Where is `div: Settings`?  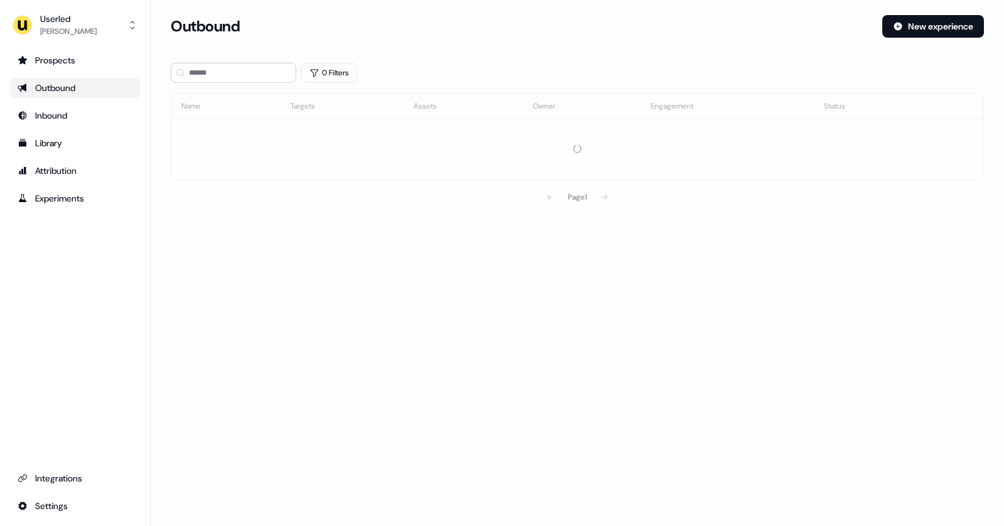 div: Settings is located at coordinates (75, 506).